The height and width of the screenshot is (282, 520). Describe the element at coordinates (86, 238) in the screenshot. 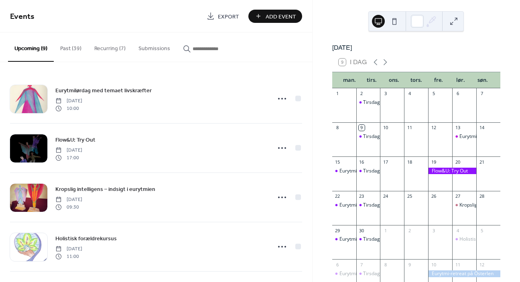

I see `a: Holistisk forældrekursus` at that location.